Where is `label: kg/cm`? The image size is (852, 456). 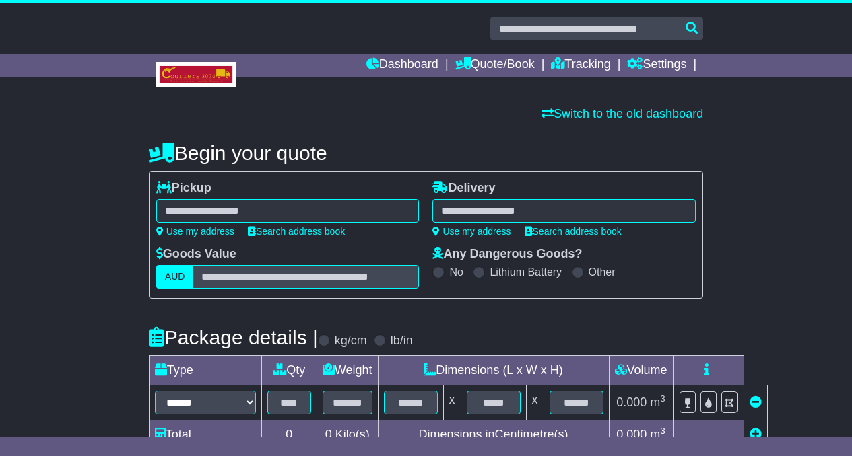 label: kg/cm is located at coordinates (351, 341).